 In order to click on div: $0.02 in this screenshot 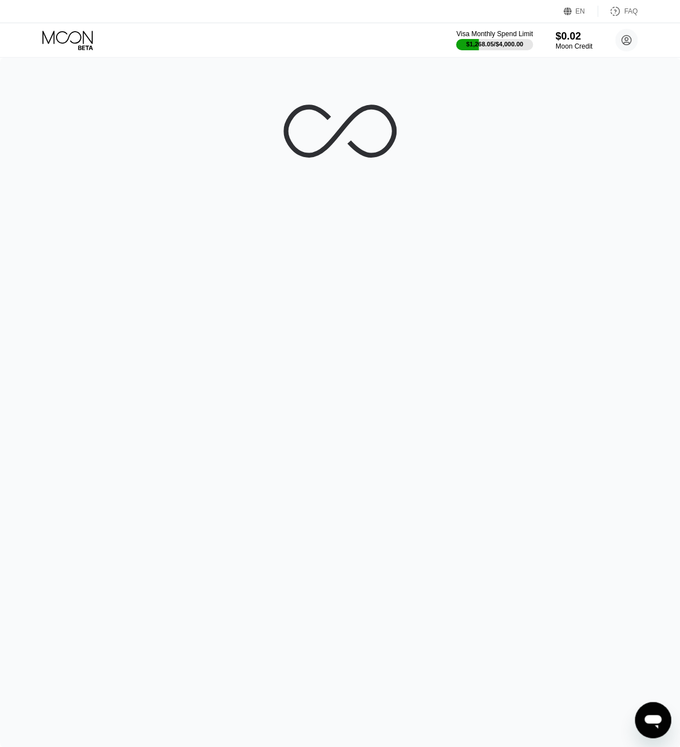, I will do `click(573, 36)`.